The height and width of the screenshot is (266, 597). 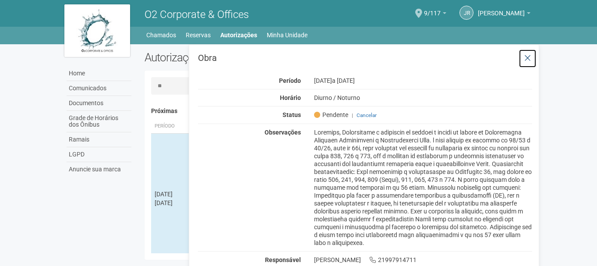 What do you see at coordinates (99, 74) in the screenshot?
I see `a: Home` at bounding box center [99, 74].